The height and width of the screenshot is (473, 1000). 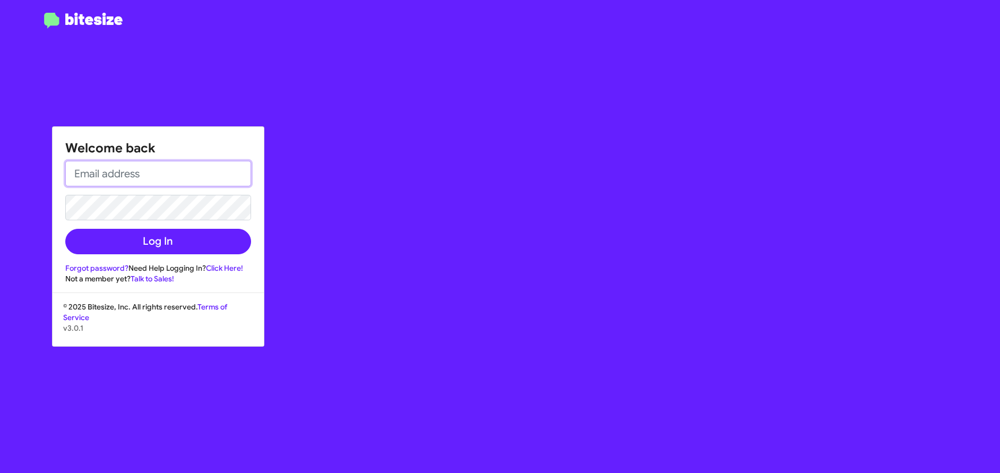 What do you see at coordinates (224, 268) in the screenshot?
I see `a: Click Here!` at bounding box center [224, 268].